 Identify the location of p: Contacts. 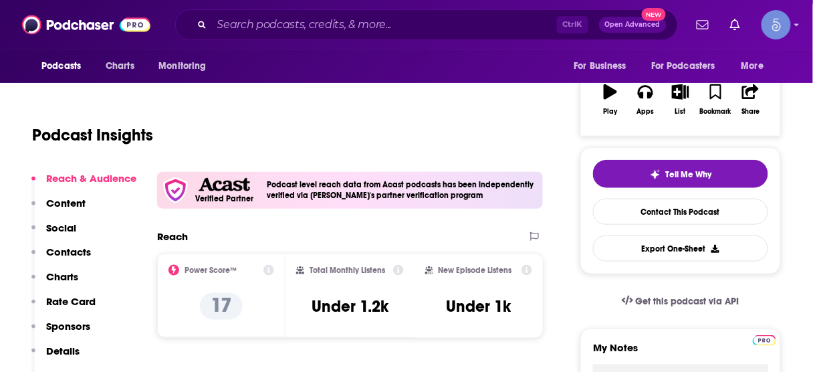
(68, 251).